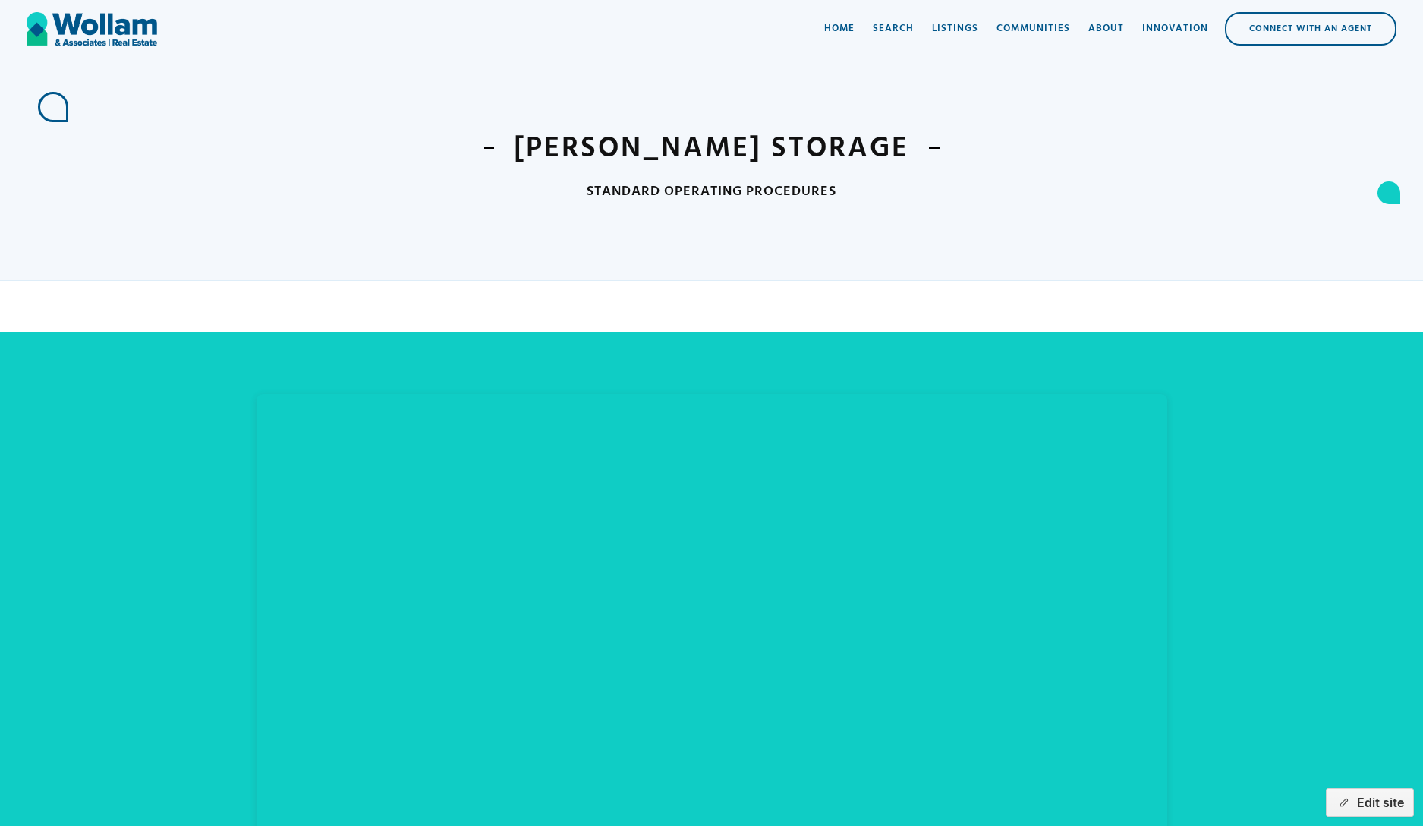  I want to click on div: Home, so click(839, 29).